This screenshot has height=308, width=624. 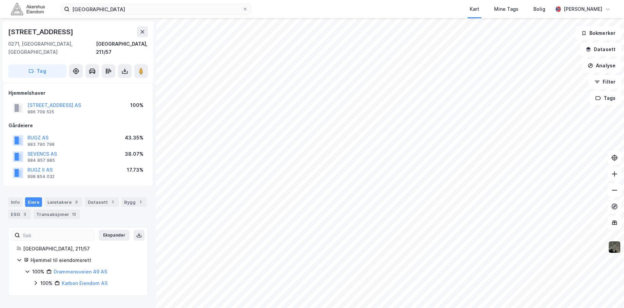 What do you see at coordinates (37, 71) in the screenshot?
I see `button: Tag` at bounding box center [37, 71].